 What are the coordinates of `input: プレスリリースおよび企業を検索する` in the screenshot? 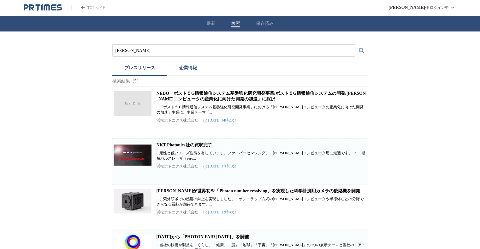 It's located at (234, 51).